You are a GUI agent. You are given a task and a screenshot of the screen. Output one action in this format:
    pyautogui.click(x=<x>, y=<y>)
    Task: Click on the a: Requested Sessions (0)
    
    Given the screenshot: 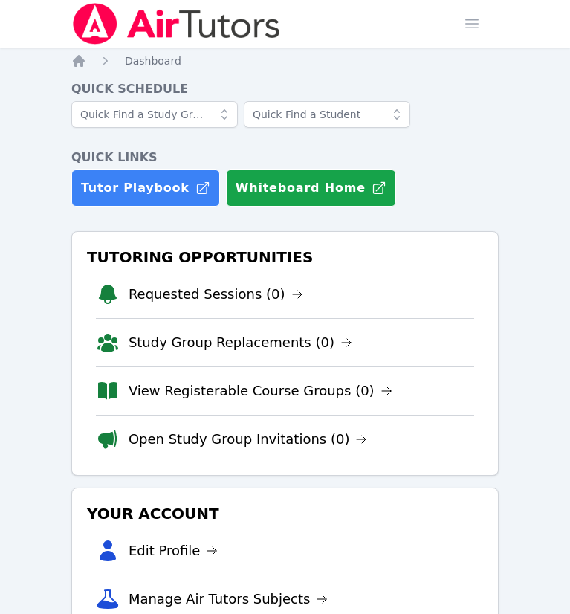 What is the action you would take?
    pyautogui.click(x=215, y=294)
    